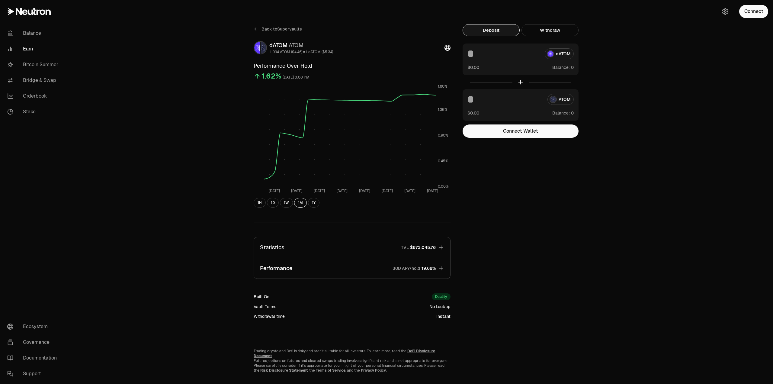 Image resolution: width=773 pixels, height=384 pixels. What do you see at coordinates (261, 296) in the screenshot?
I see `div: Built On` at bounding box center [261, 296].